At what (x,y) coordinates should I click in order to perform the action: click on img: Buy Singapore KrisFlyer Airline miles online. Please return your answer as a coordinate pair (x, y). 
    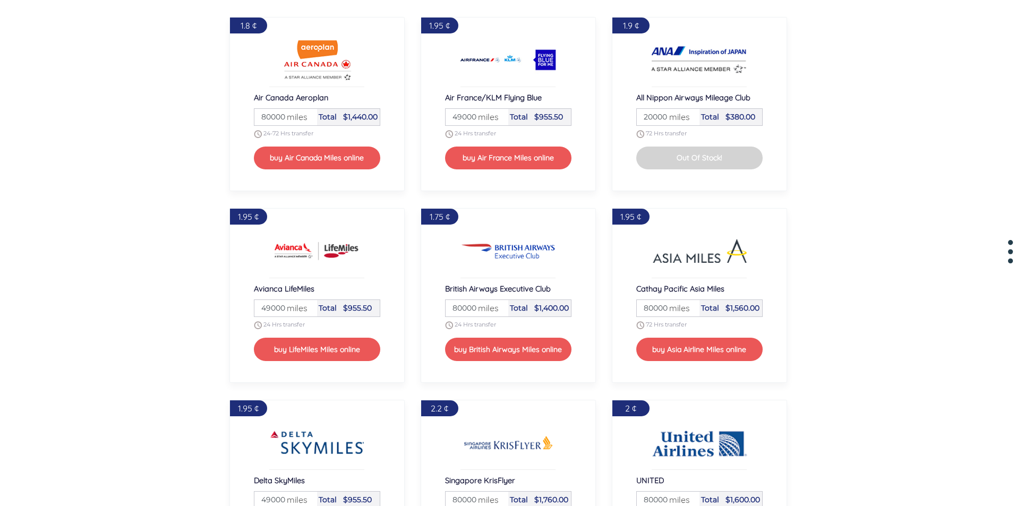
    Looking at the image, I should click on (508, 443).